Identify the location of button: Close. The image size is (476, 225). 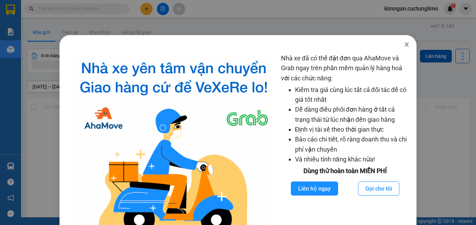
(407, 45).